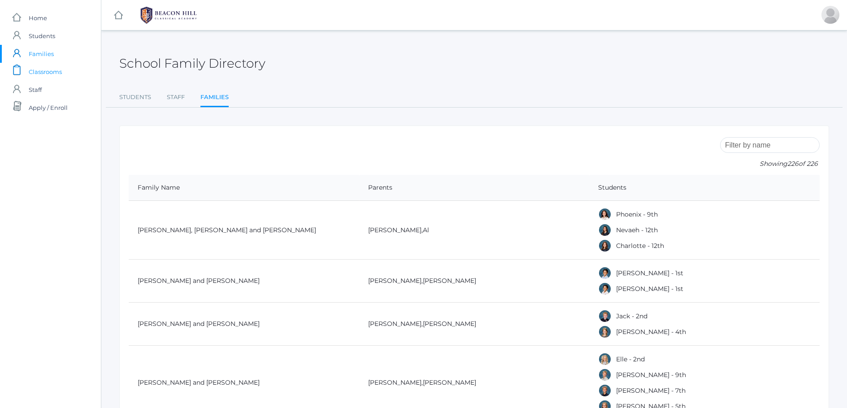 The height and width of the screenshot is (408, 847). What do you see at coordinates (704, 188) in the screenshot?
I see `th: Students` at bounding box center [704, 188].